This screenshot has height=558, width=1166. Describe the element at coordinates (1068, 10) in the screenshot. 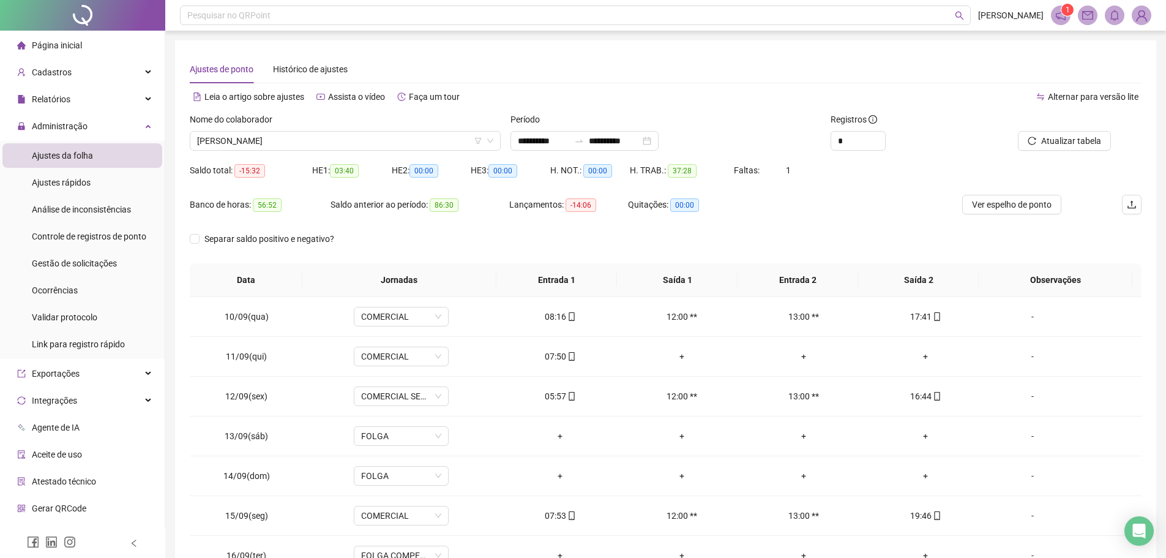

I see `sup: 1` at that location.